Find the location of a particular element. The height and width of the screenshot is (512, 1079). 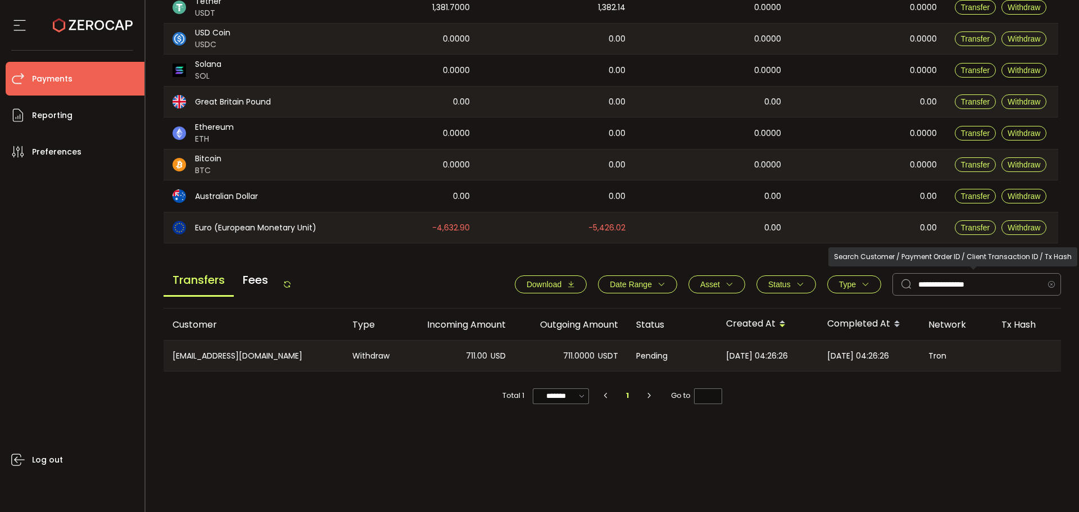

div: Completed At is located at coordinates (869, 324).